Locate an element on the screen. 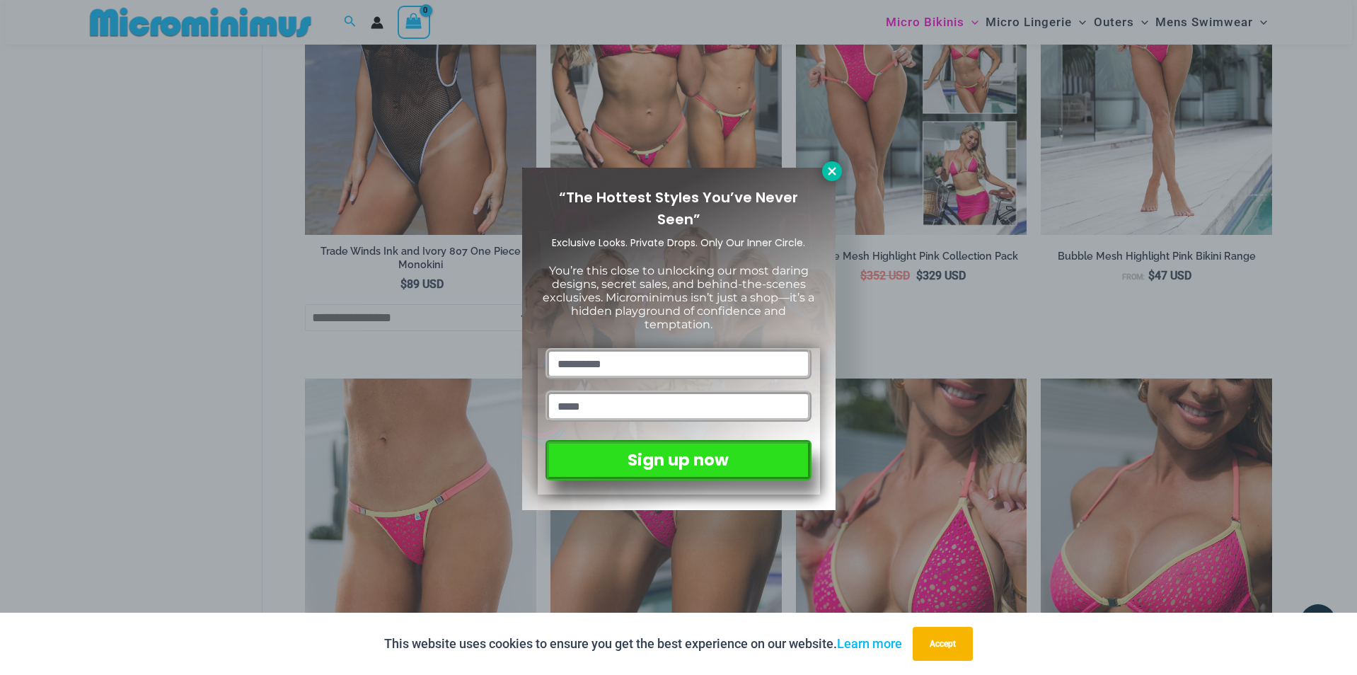  span: “The Hottest Styles You’ve Never Seen” is located at coordinates (679, 208).